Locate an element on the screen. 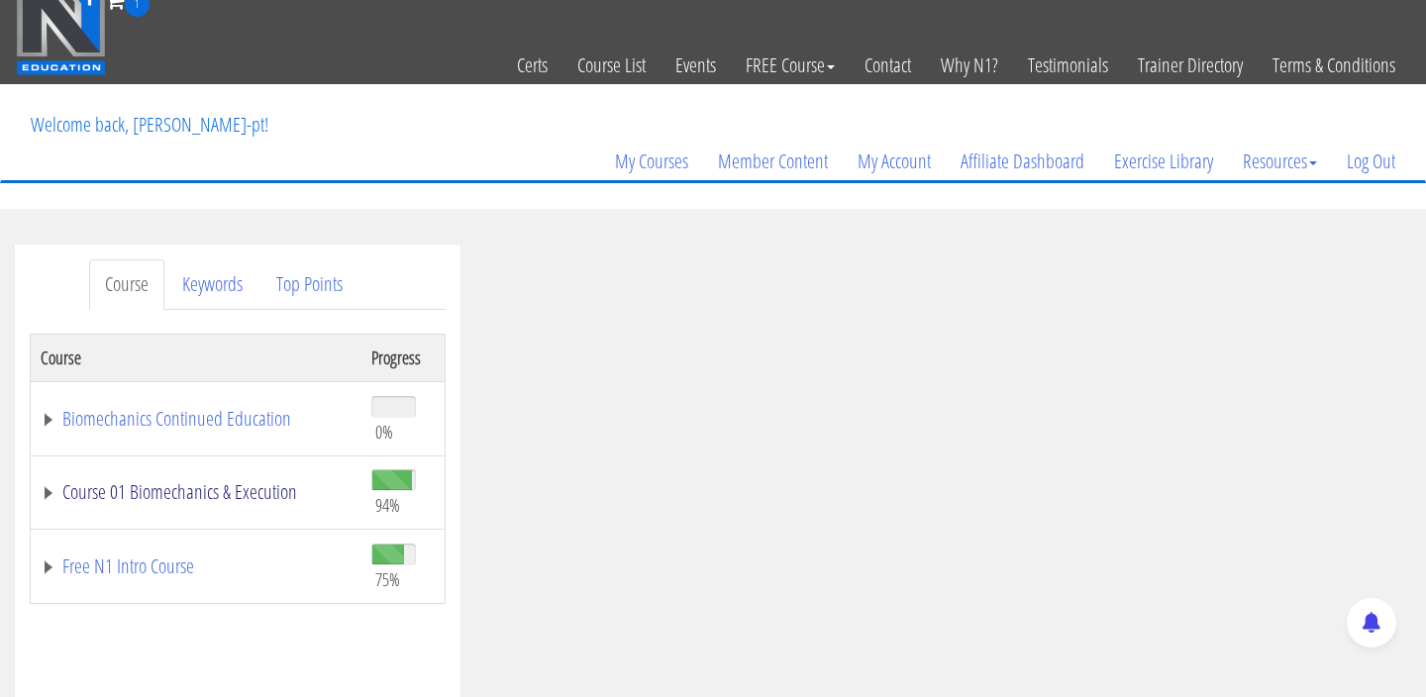  a: Course List is located at coordinates (611, 65).